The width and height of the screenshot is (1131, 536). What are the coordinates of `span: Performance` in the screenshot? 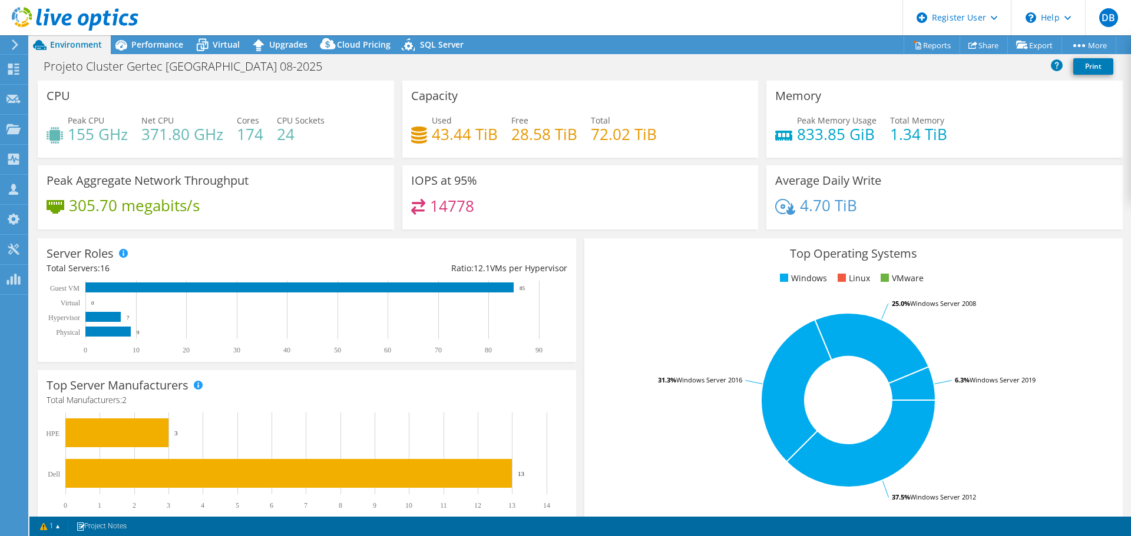 It's located at (157, 44).